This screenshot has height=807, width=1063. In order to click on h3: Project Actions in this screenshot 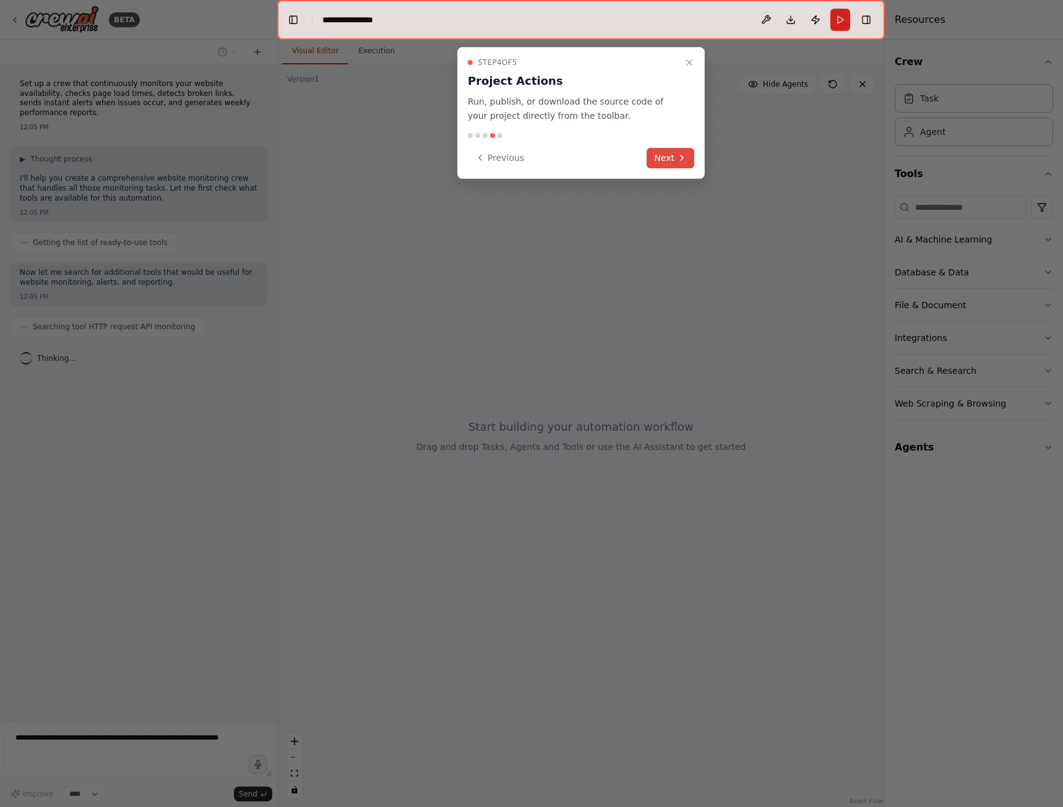, I will do `click(574, 81)`.